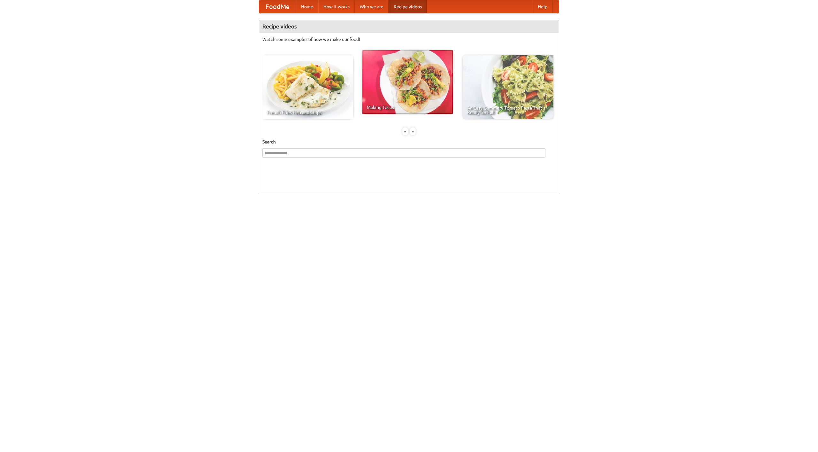  Describe the element at coordinates (407, 107) in the screenshot. I see `span: Making Tacos` at that location.